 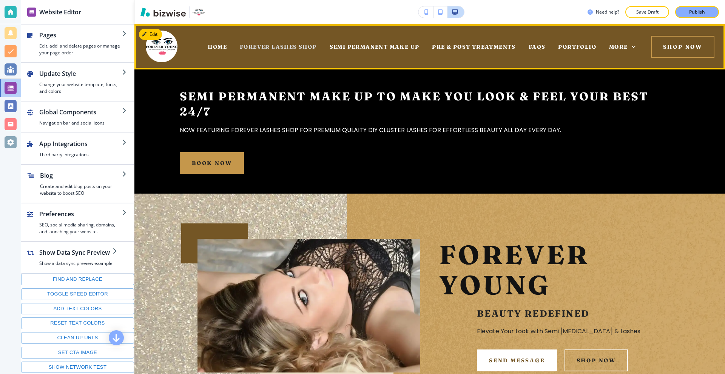 What do you see at coordinates (474, 47) in the screenshot?
I see `span: PRE & POST TREATMENTS` at bounding box center [474, 47].